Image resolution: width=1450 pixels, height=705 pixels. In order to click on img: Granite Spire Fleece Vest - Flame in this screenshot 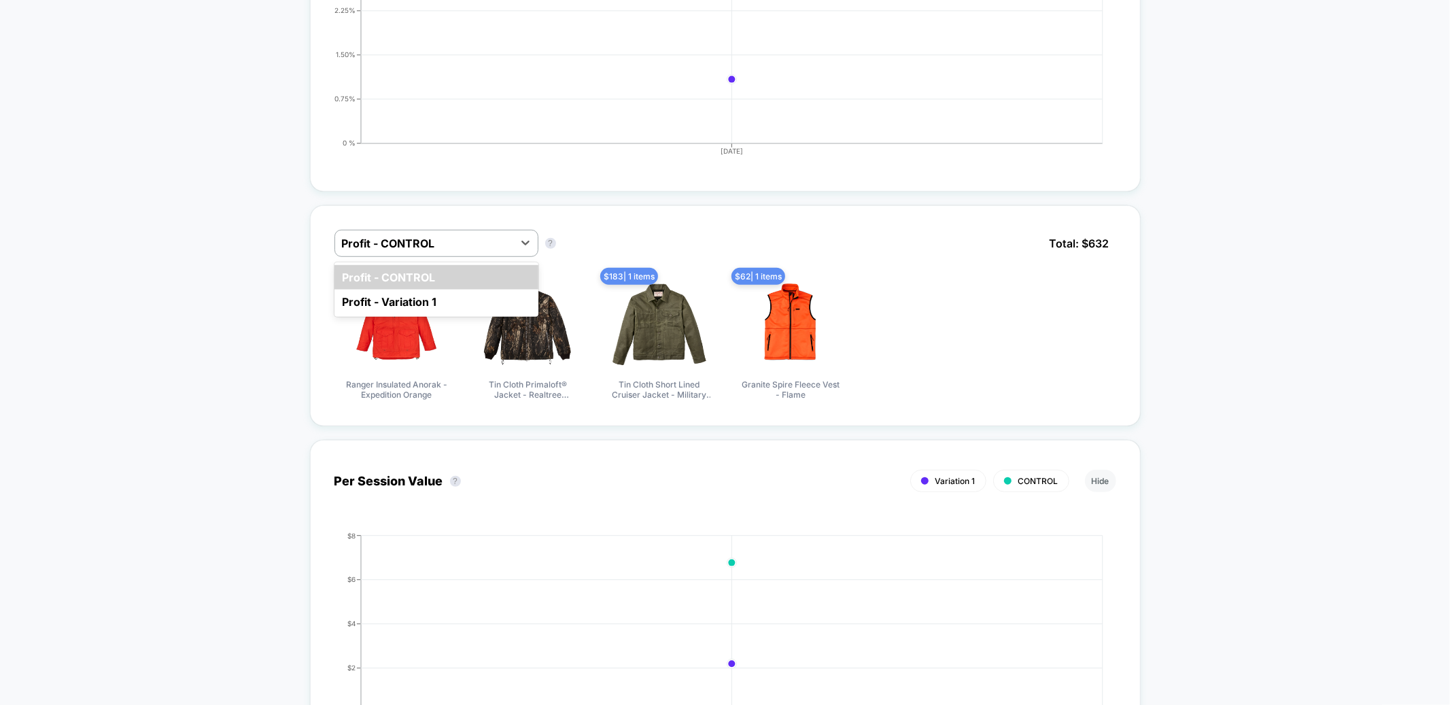, I will do `click(791, 325)`.